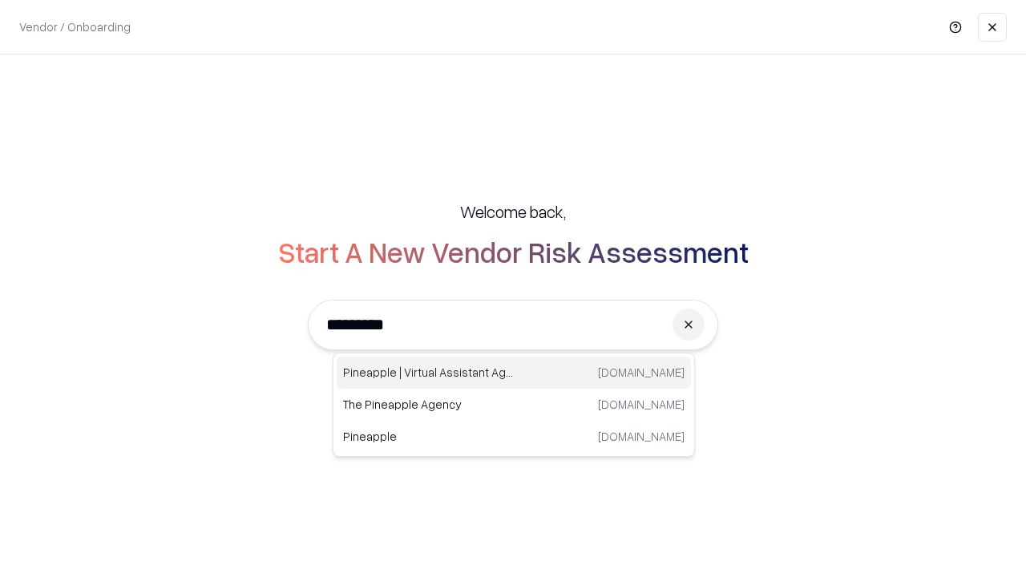 The width and height of the screenshot is (1026, 577). Describe the element at coordinates (514, 405) in the screenshot. I see `div: Suggestions` at that location.